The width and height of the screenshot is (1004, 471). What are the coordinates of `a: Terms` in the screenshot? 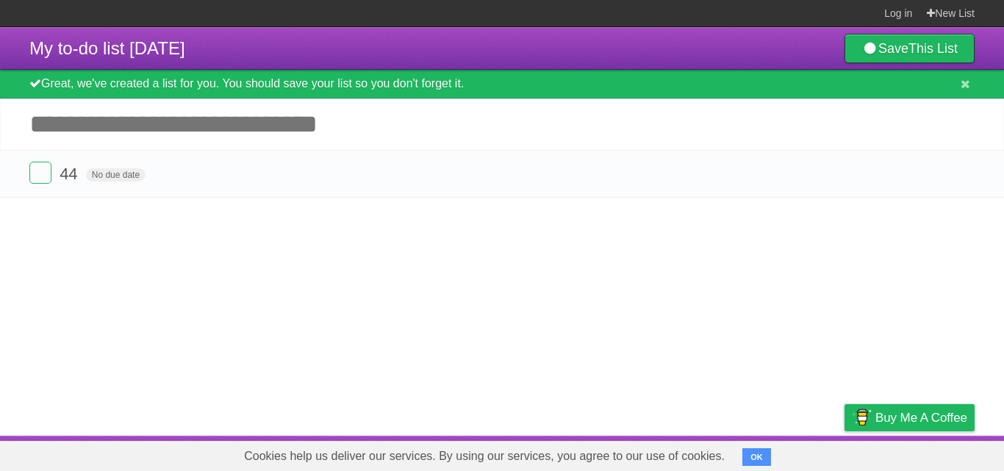 It's located at (791, 453).